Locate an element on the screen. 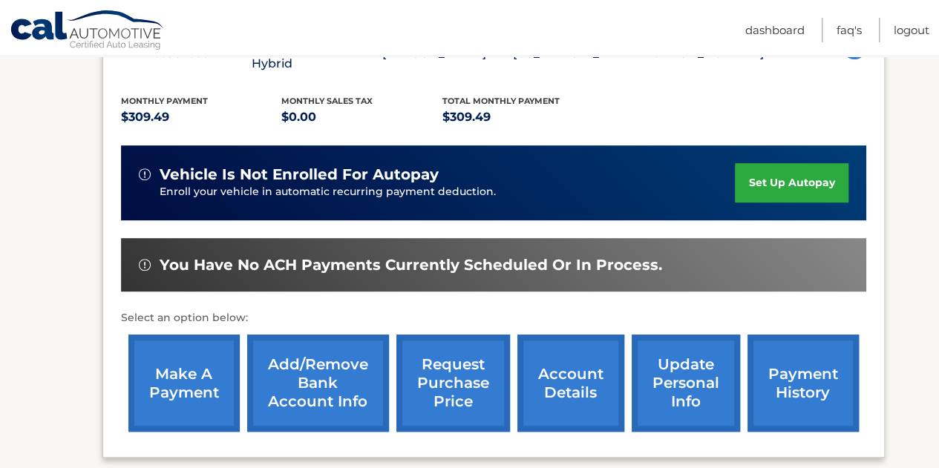 The height and width of the screenshot is (468, 939). span: Monthly Payment is located at coordinates (164, 101).